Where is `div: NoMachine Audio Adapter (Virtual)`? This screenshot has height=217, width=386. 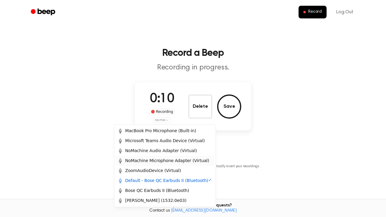 div: NoMachine Audio Adapter (Virtual) is located at coordinates (157, 150).